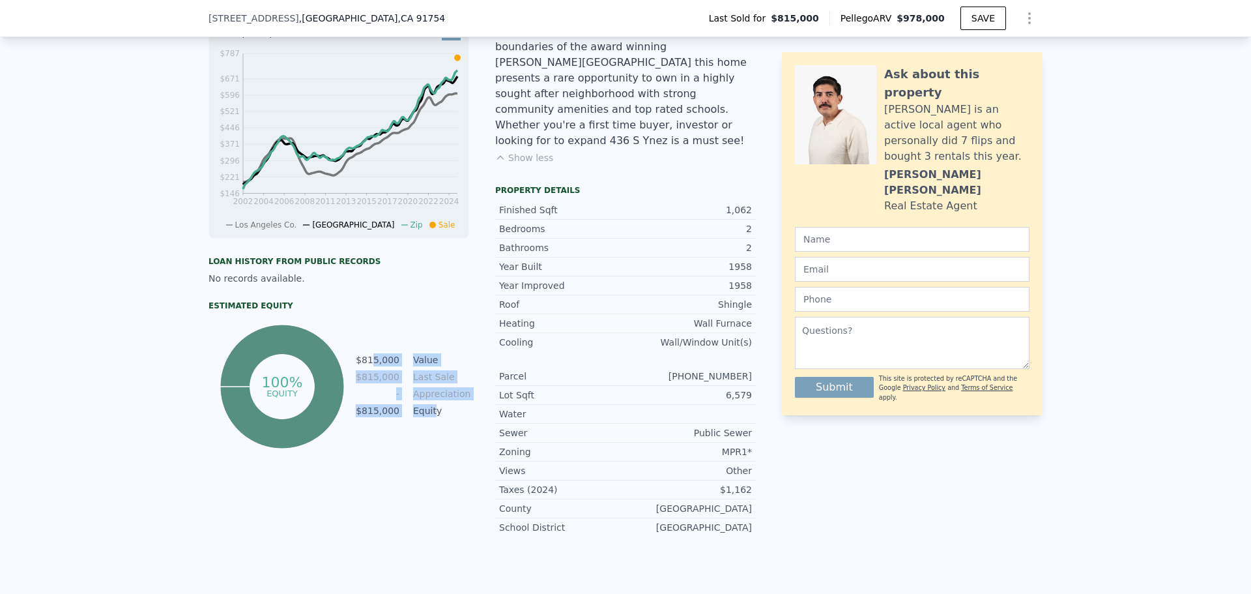  What do you see at coordinates (284, 201) in the screenshot?
I see `tspan: 2006` at bounding box center [284, 201].